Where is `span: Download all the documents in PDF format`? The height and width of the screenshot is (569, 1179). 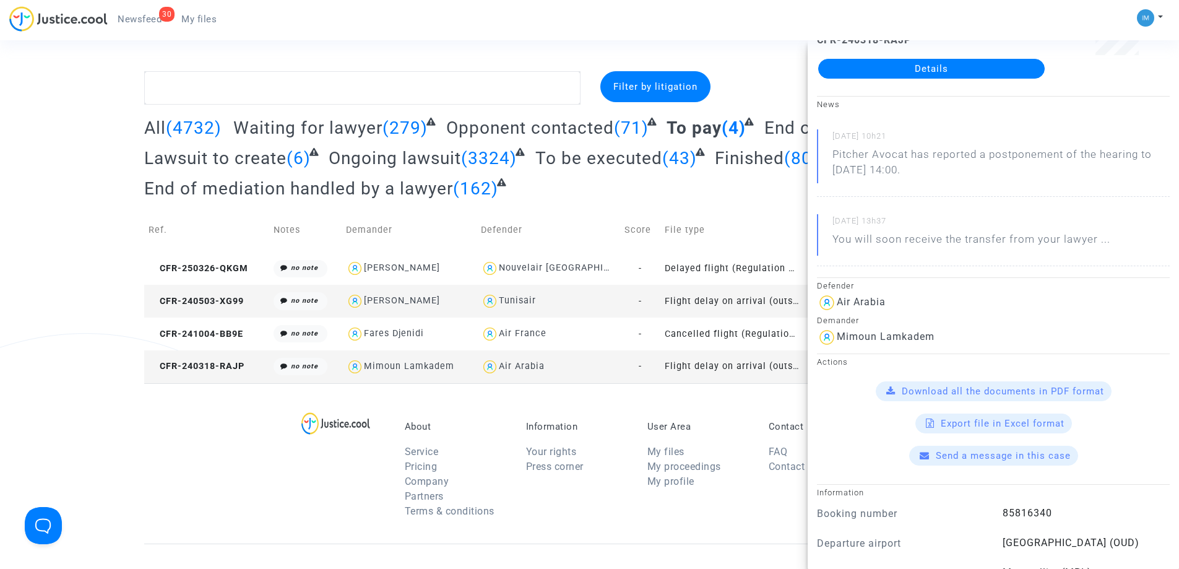 span: Download all the documents in PDF format is located at coordinates (1002, 391).